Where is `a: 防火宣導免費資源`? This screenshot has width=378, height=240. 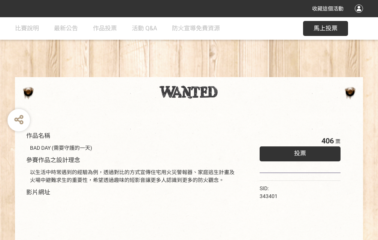
a: 防火宣導免費資源 is located at coordinates (196, 28).